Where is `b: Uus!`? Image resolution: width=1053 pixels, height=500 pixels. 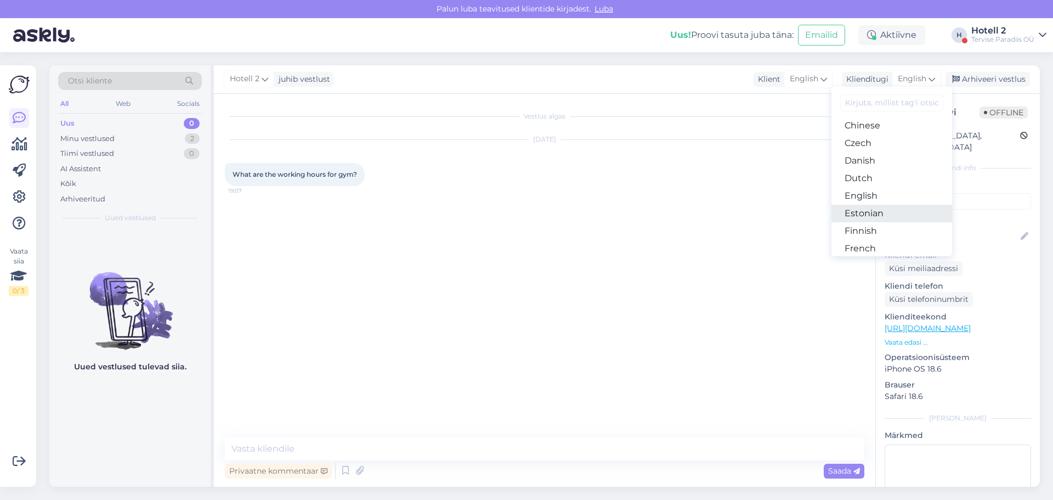
b: Uus! is located at coordinates (681, 35).